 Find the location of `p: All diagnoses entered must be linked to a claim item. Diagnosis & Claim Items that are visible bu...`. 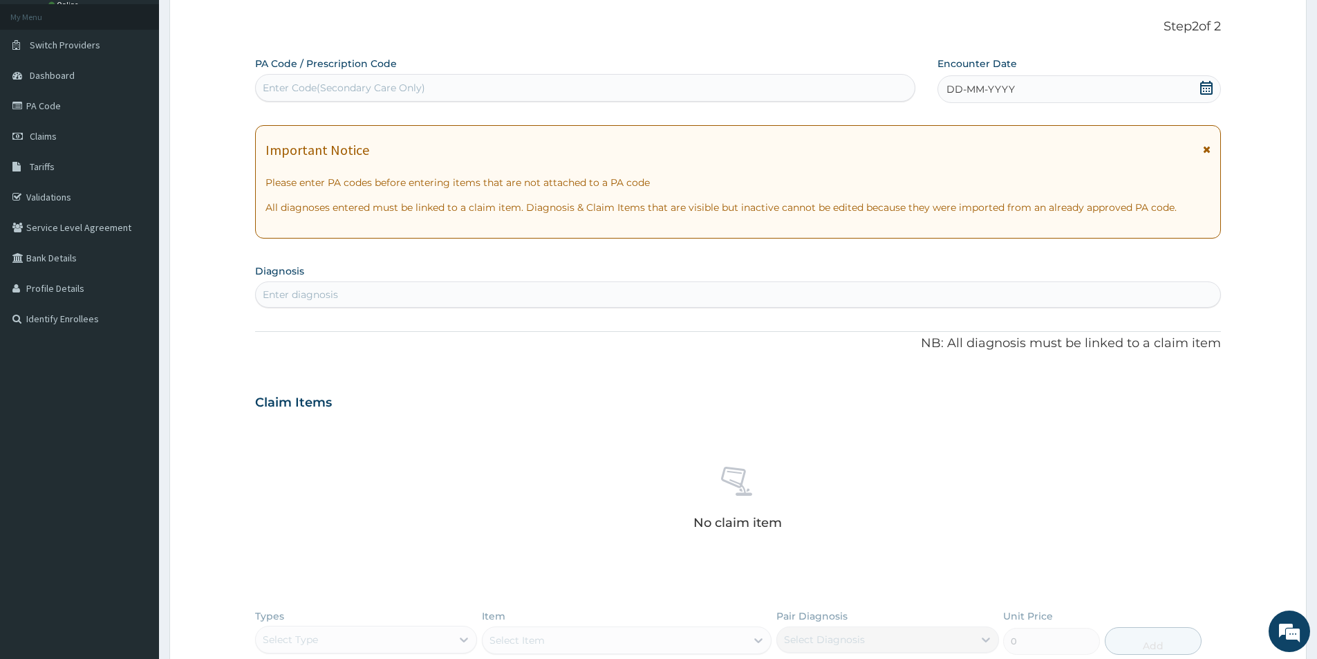

p: All diagnoses entered must be linked to a claim item. Diagnosis & Claim Items that are visible bu... is located at coordinates (738, 207).